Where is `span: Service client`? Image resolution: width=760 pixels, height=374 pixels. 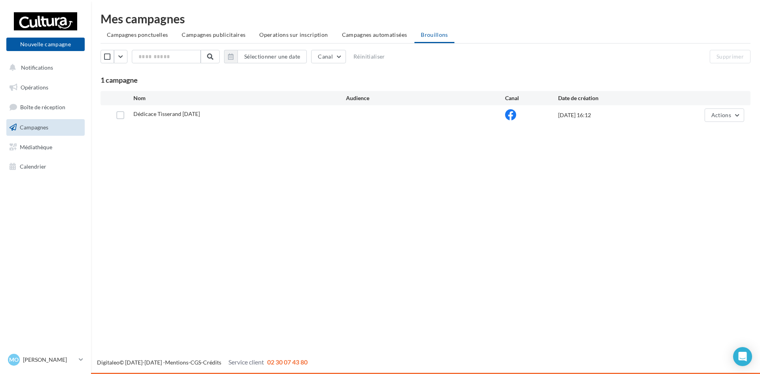
span: Service client is located at coordinates (246, 362).